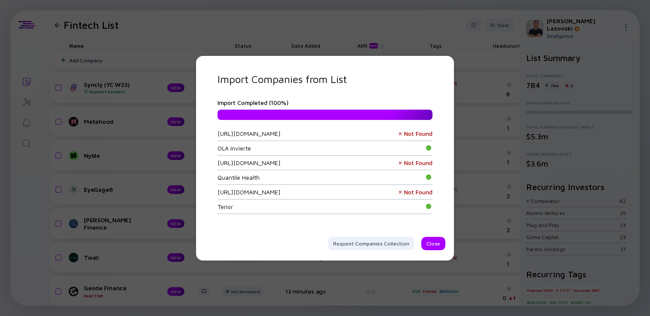 Image resolution: width=650 pixels, height=316 pixels. What do you see at coordinates (325, 79) in the screenshot?
I see `h1: Import Companies from List` at bounding box center [325, 79].